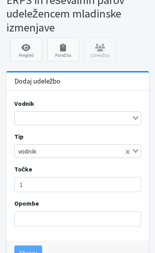 Image resolution: width=155 pixels, height=253 pixels. Describe the element at coordinates (19, 137) in the screenshot. I see `label: Tip` at that location.